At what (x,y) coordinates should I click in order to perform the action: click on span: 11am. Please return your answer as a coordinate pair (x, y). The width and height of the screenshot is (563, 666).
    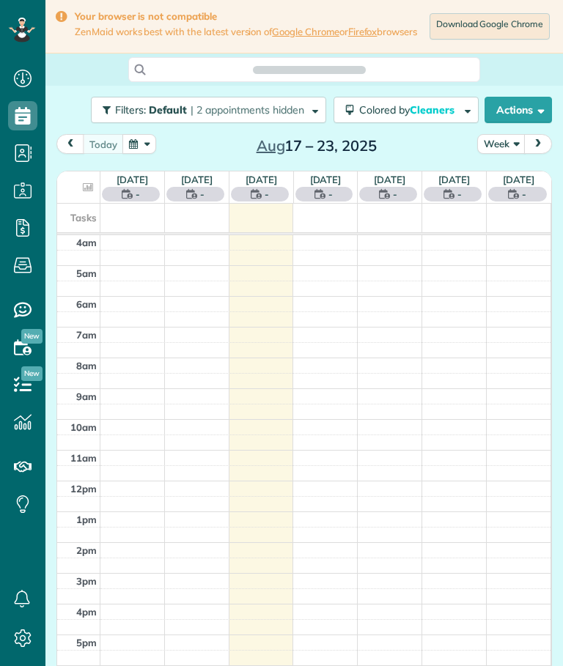
    Looking at the image, I should click on (84, 458).